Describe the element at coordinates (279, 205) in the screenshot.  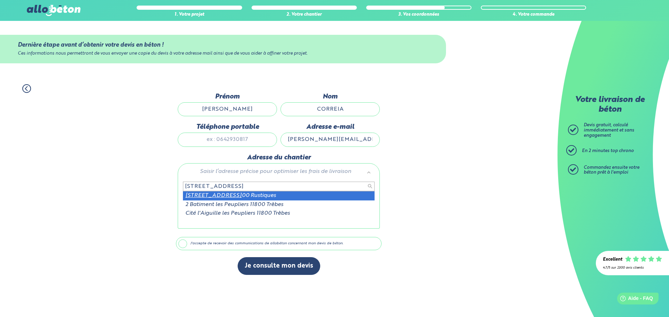
I see `div: 2 Batiment les Peupliers 11800 Trèbes` at that location.